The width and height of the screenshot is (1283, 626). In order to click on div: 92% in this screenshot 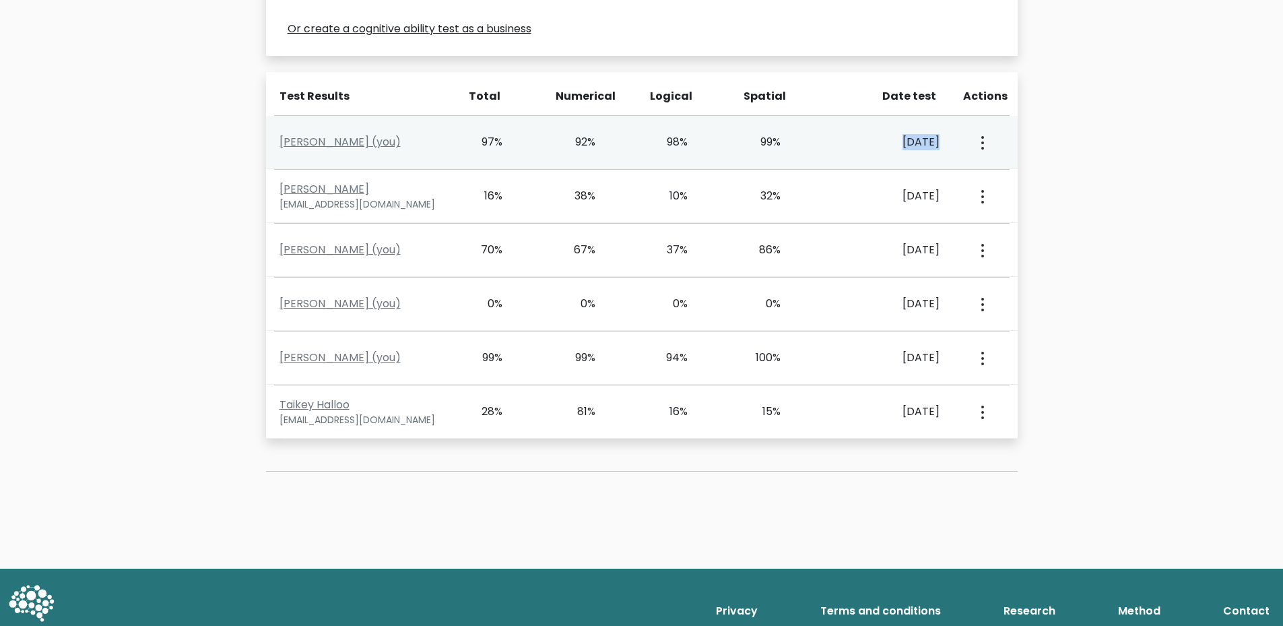, I will do `click(576, 142)`.